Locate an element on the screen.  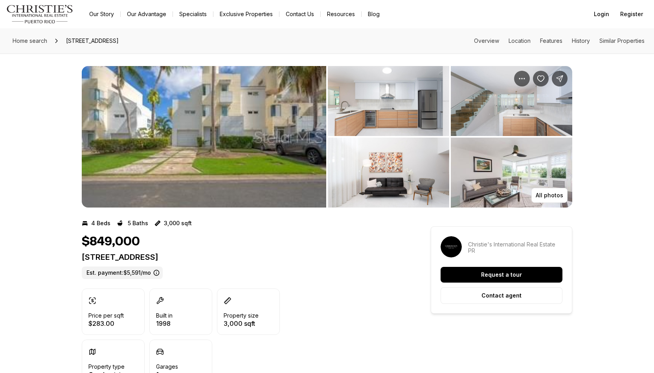
span: Login is located at coordinates (602, 14).